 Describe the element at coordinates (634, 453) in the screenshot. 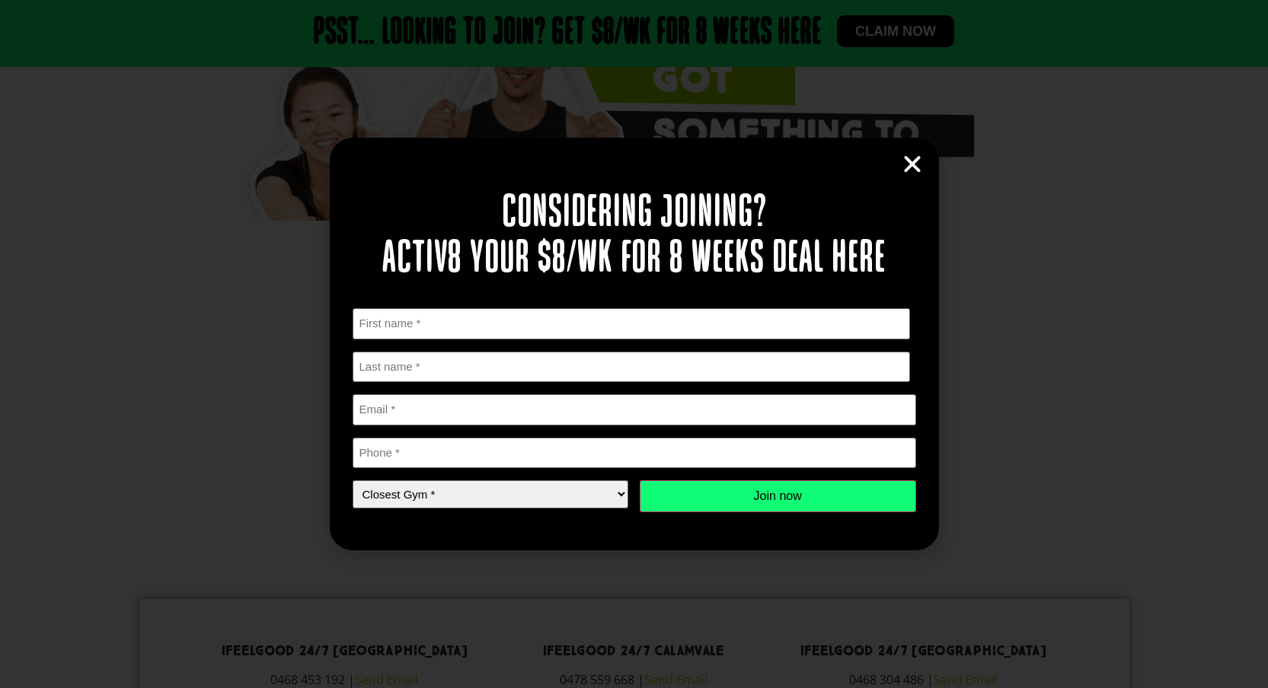

I see `input: Phone *` at that location.